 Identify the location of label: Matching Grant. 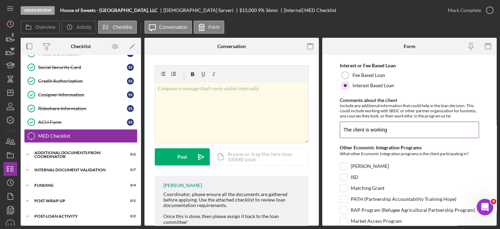
(368, 188).